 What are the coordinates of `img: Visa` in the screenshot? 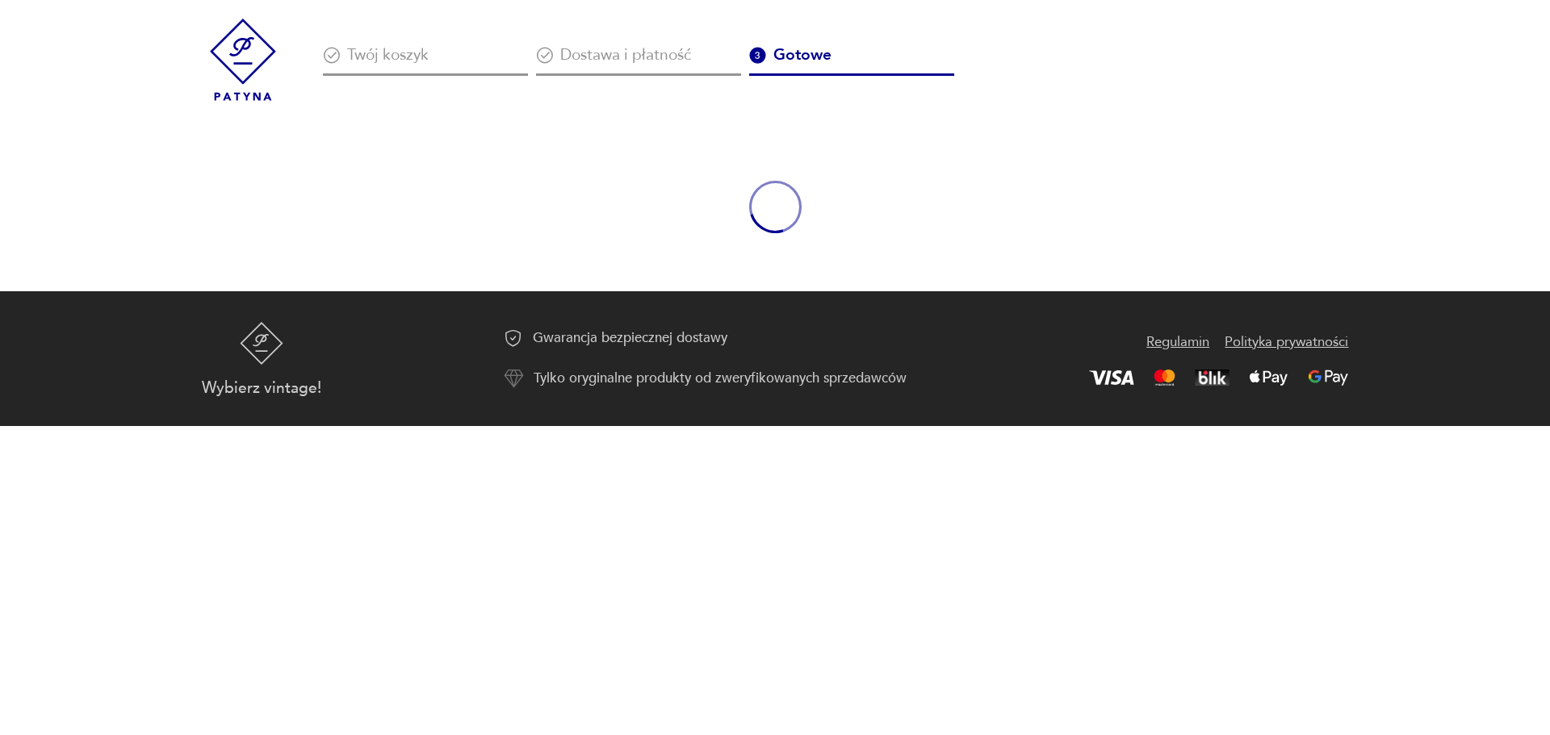 It's located at (1112, 378).